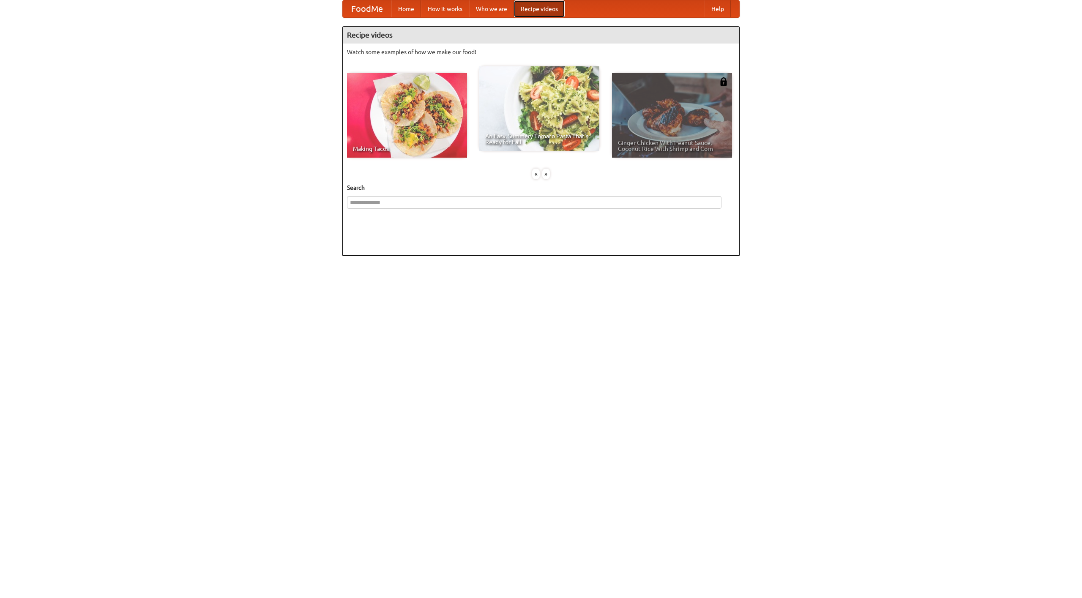  Describe the element at coordinates (541, 52) in the screenshot. I see `p: Watch some examples of how we make our food!` at that location.